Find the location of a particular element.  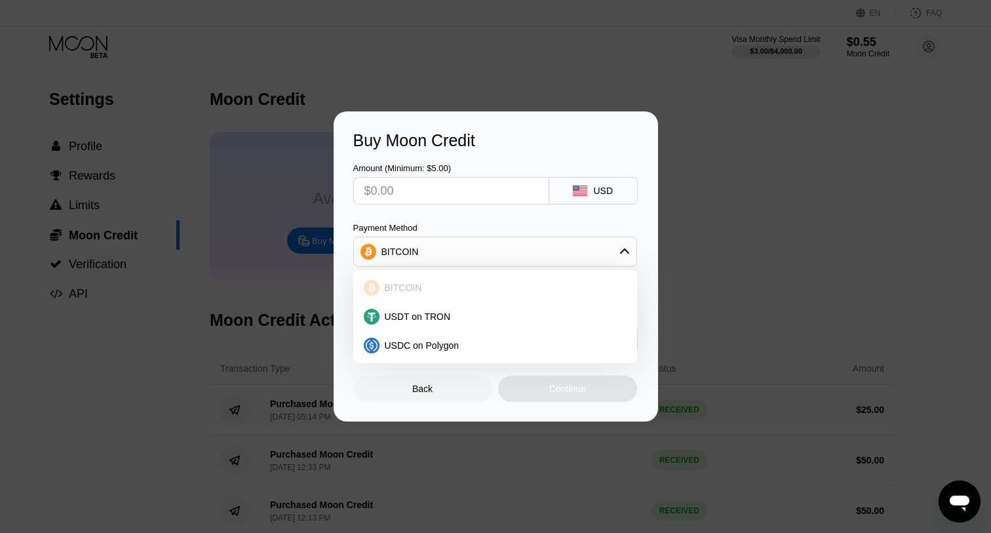

input: $0.00 is located at coordinates (451, 191).